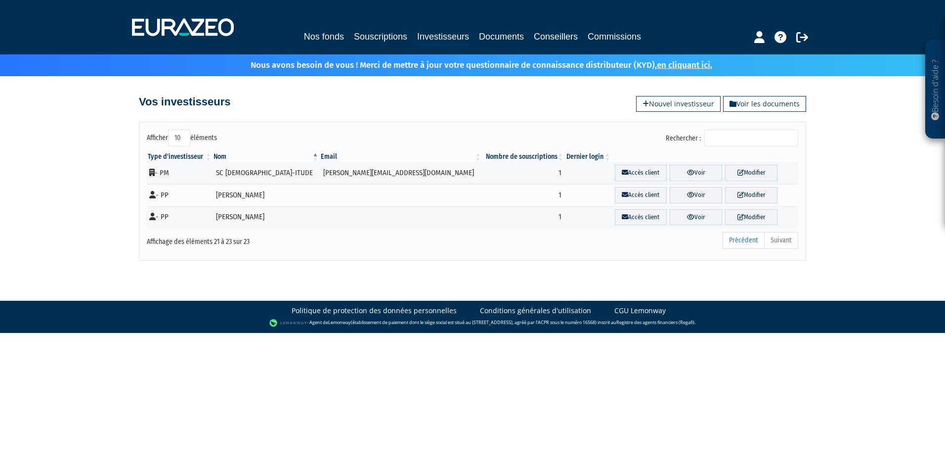 Image resolution: width=945 pixels, height=472 pixels. I want to click on th: Dernier login : activer pour trier la colonne par ordre croissant, so click(588, 157).